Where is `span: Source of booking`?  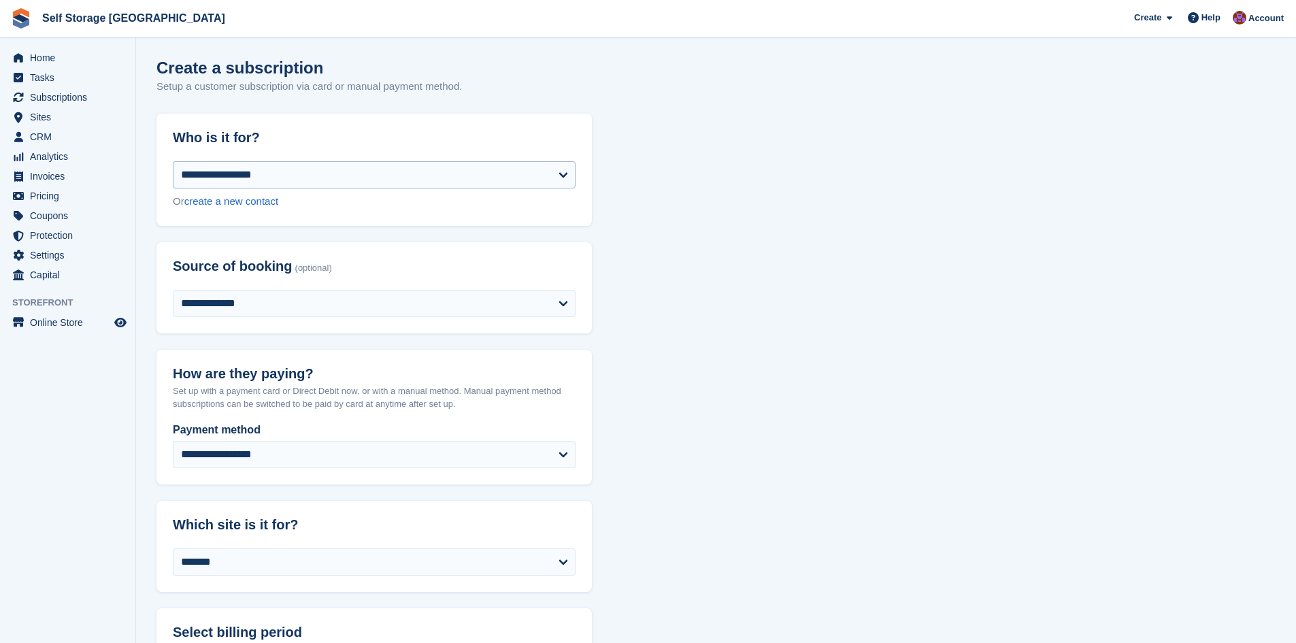
span: Source of booking is located at coordinates (233, 266).